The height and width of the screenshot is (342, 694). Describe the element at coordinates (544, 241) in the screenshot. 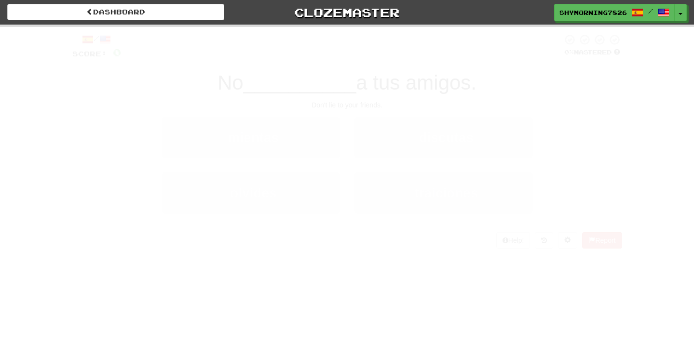

I see `button: Round history (alt+y)` at that location.